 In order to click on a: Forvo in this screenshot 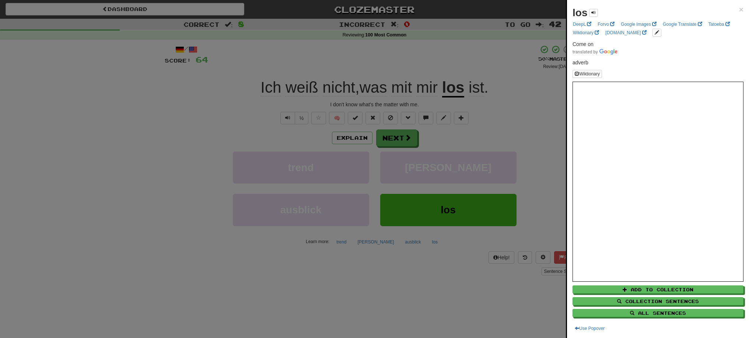, I will do `click(606, 24)`.